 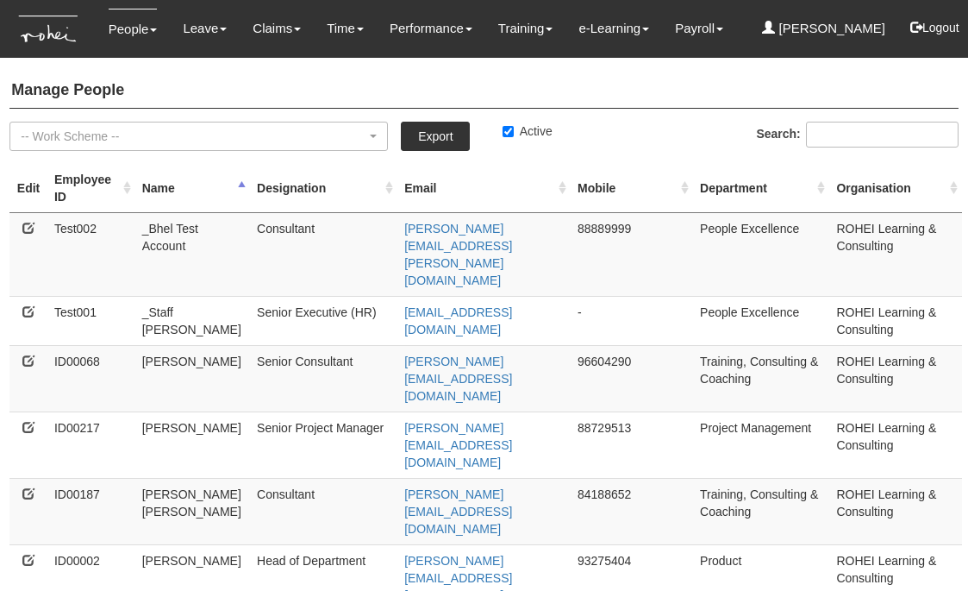 I want to click on td: Project Management, so click(x=761, y=444).